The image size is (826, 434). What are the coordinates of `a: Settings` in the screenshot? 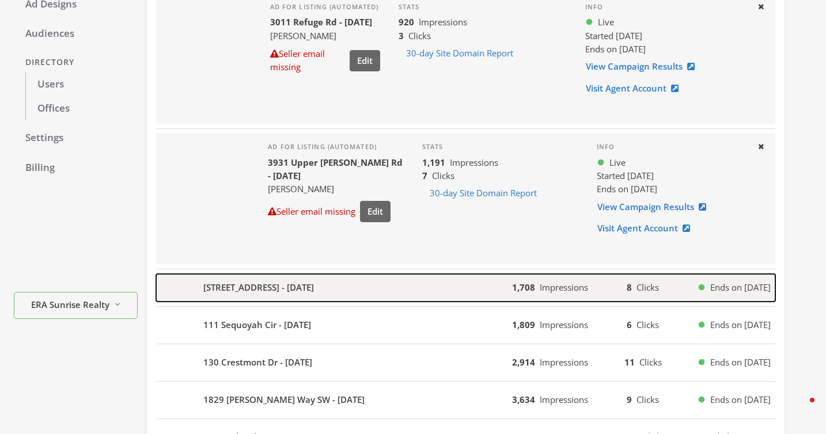 It's located at (75, 138).